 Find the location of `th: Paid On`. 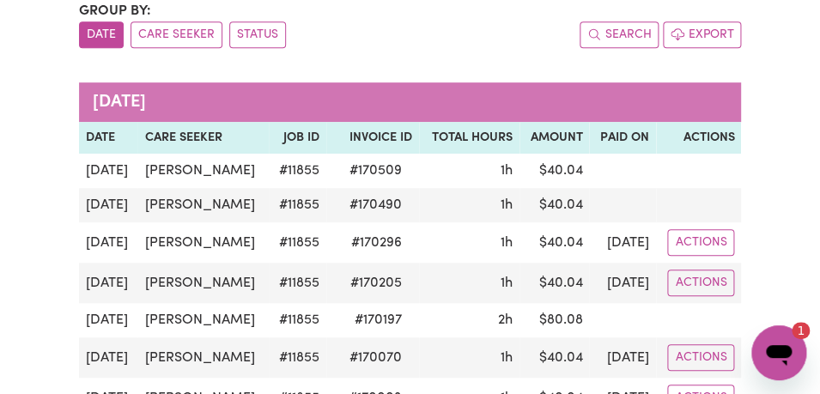

th: Paid On is located at coordinates (621, 138).